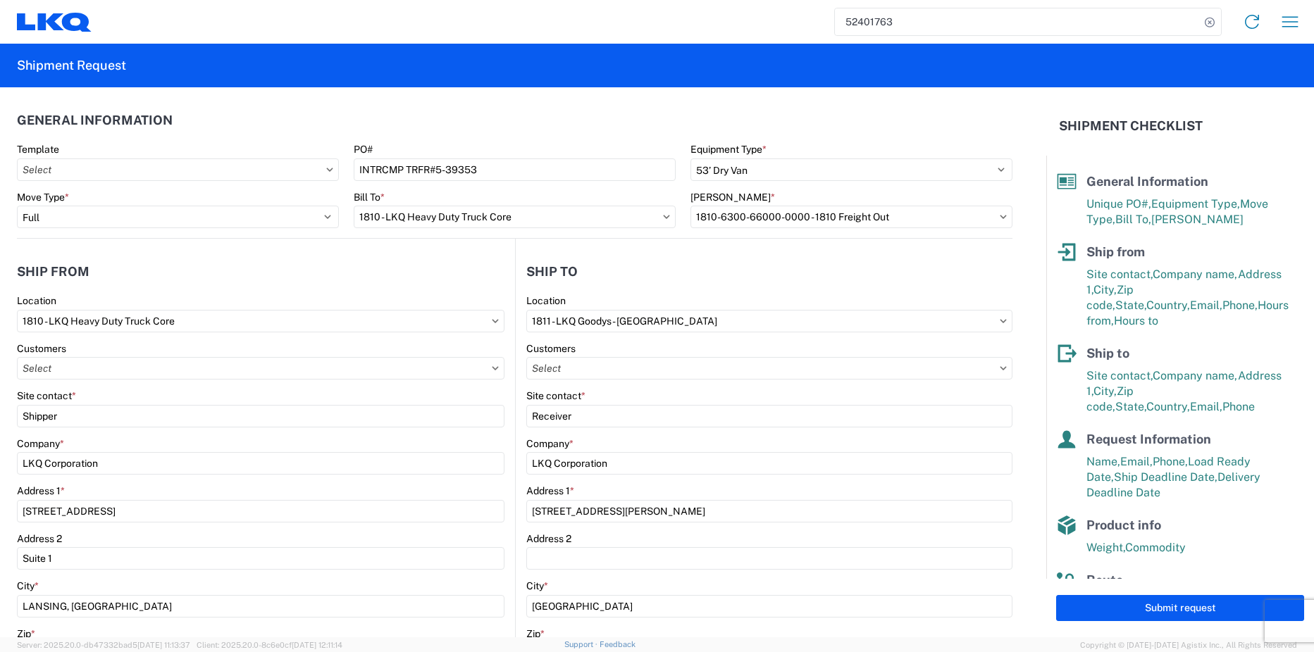  What do you see at coordinates (1136, 321) in the screenshot?
I see `span: Hours to` at bounding box center [1136, 321].